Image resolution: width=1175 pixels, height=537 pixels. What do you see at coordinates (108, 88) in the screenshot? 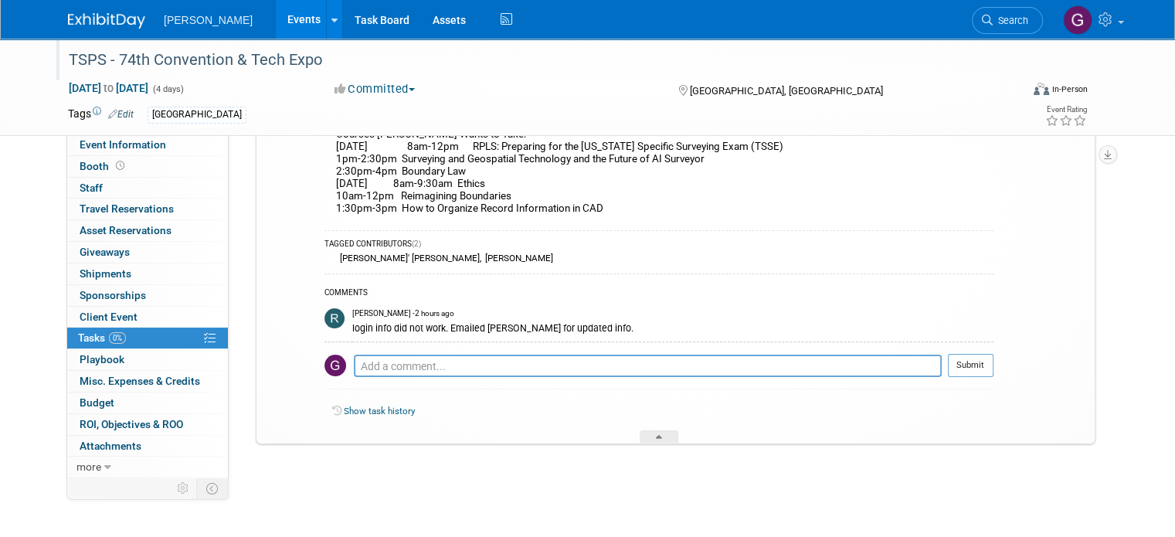
I see `span: to` at bounding box center [108, 88].